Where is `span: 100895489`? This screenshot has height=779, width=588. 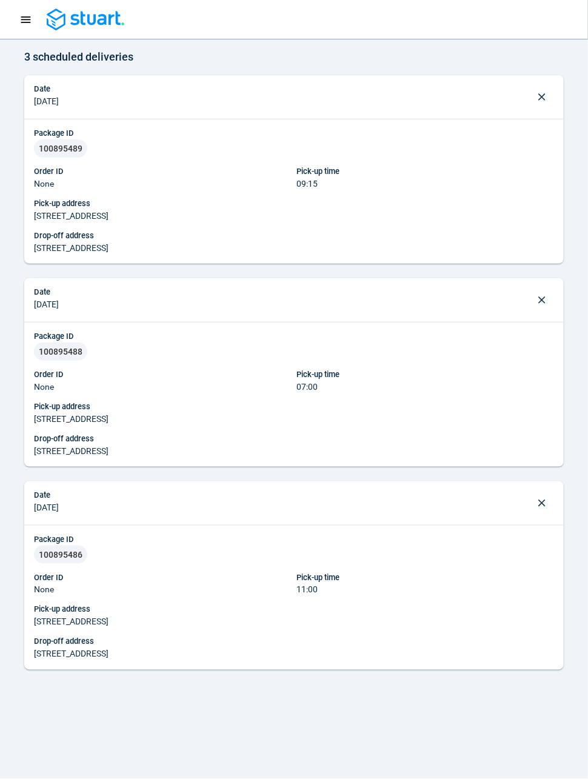
span: 100895489 is located at coordinates (61, 149).